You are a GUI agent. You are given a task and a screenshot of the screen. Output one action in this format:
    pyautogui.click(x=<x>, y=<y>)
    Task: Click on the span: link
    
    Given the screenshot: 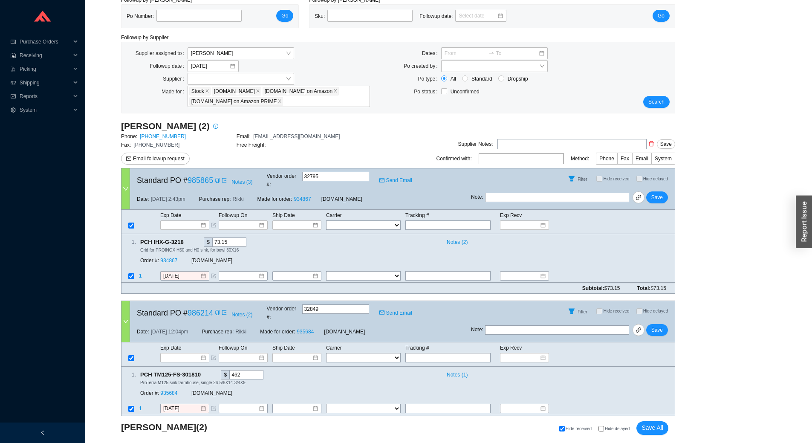 What is the action you would take?
    pyautogui.click(x=639, y=331)
    